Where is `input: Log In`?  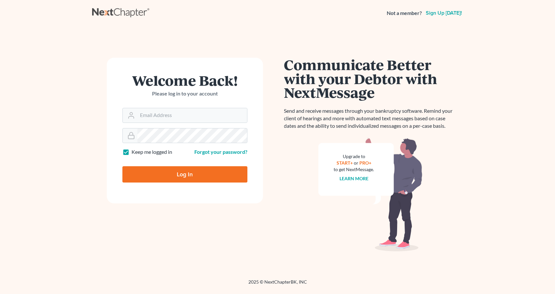
input: Log In is located at coordinates (185, 174).